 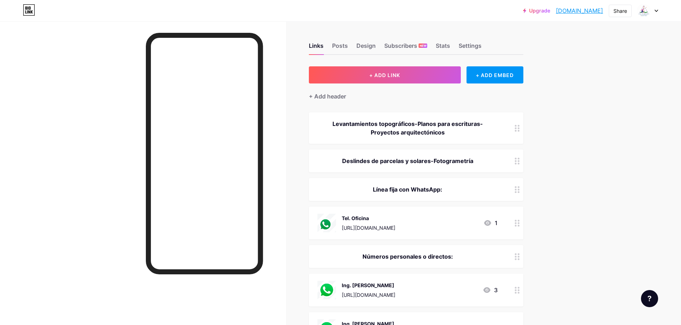 I want to click on a: Upgrade, so click(x=536, y=11).